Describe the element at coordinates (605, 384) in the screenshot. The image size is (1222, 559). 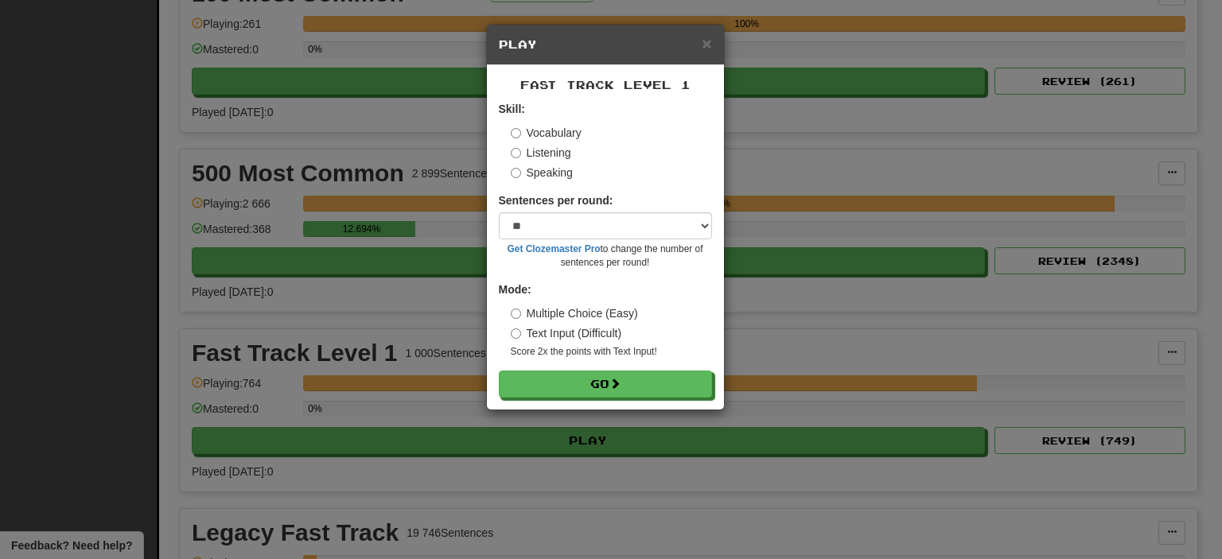
I see `button: Go` at that location.